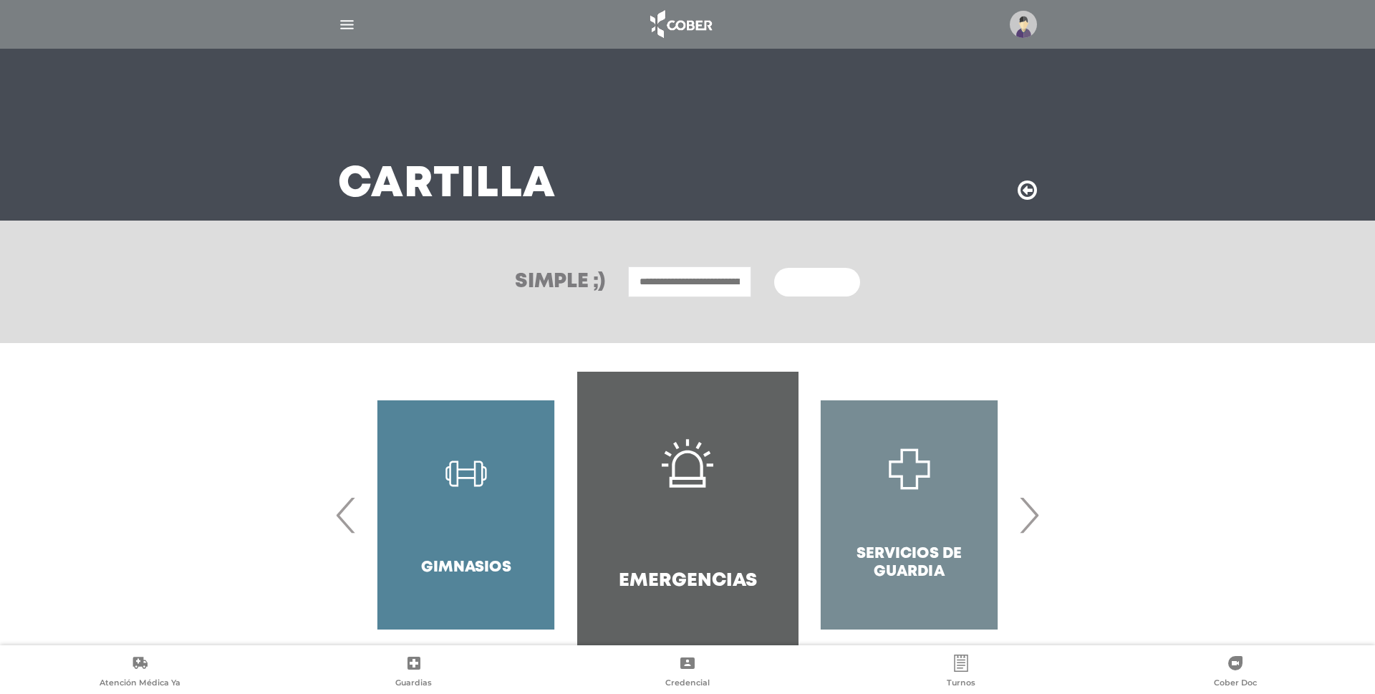  Describe the element at coordinates (447, 185) in the screenshot. I see `h3: Cartilla` at that location.